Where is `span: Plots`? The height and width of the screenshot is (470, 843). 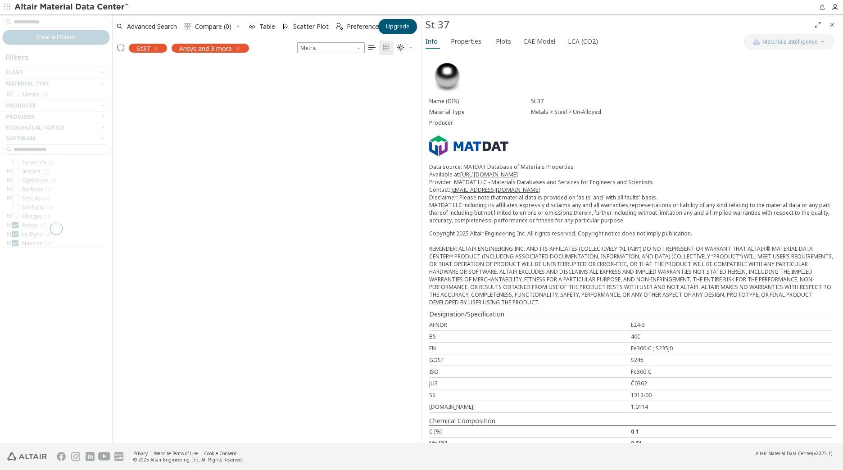 span: Plots is located at coordinates (503, 41).